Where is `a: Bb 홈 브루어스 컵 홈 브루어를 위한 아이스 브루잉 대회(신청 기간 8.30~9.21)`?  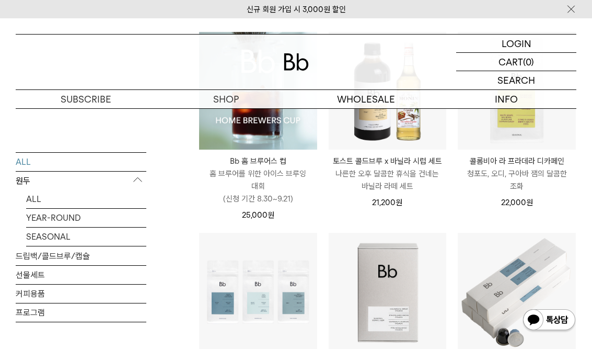 a: Bb 홈 브루어스 컵 홈 브루어를 위한 아이스 브루잉 대회(신청 기간 8.30~9.21) is located at coordinates (258, 180).